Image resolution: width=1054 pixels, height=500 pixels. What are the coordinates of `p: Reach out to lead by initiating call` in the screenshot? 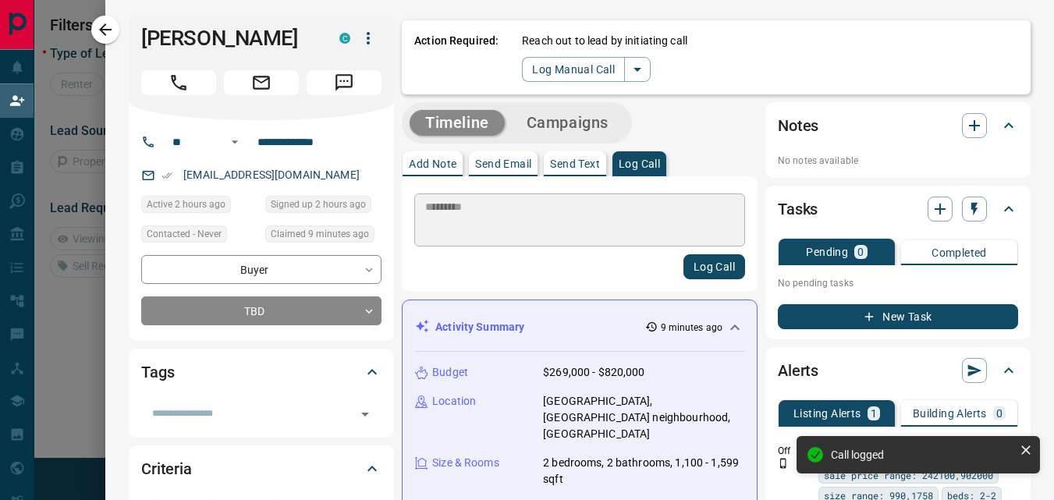 It's located at (605, 41).